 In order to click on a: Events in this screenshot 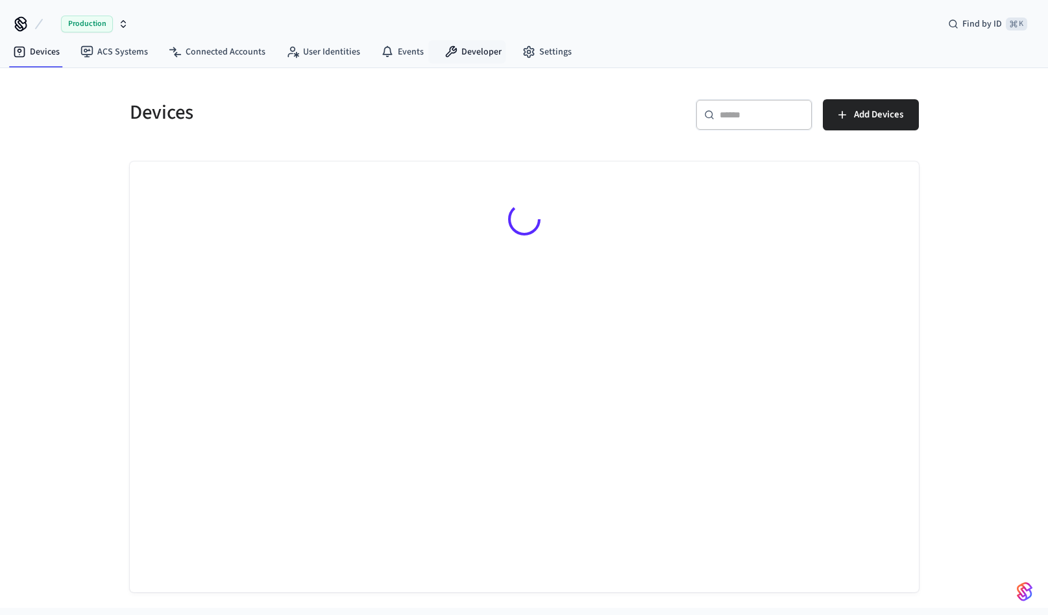, I will do `click(402, 52)`.